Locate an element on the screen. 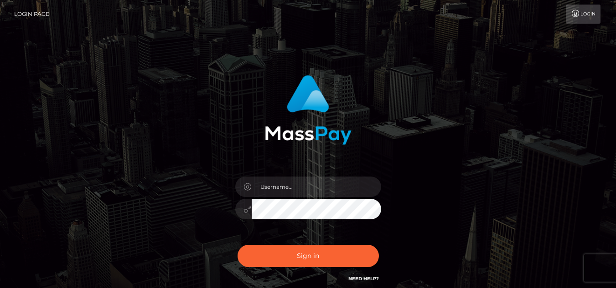 This screenshot has height=288, width=616. a: Login is located at coordinates (583, 14).